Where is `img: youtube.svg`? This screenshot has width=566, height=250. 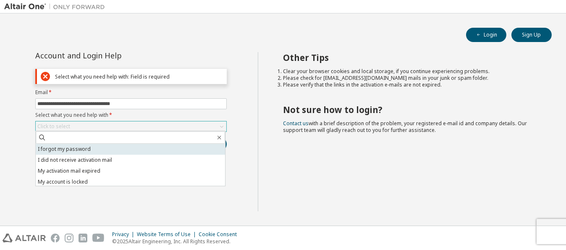 img: youtube.svg is located at coordinates (98, 238).